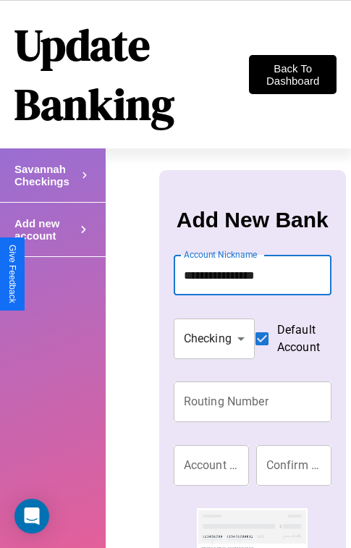  I want to click on label: Account Nickname, so click(221, 254).